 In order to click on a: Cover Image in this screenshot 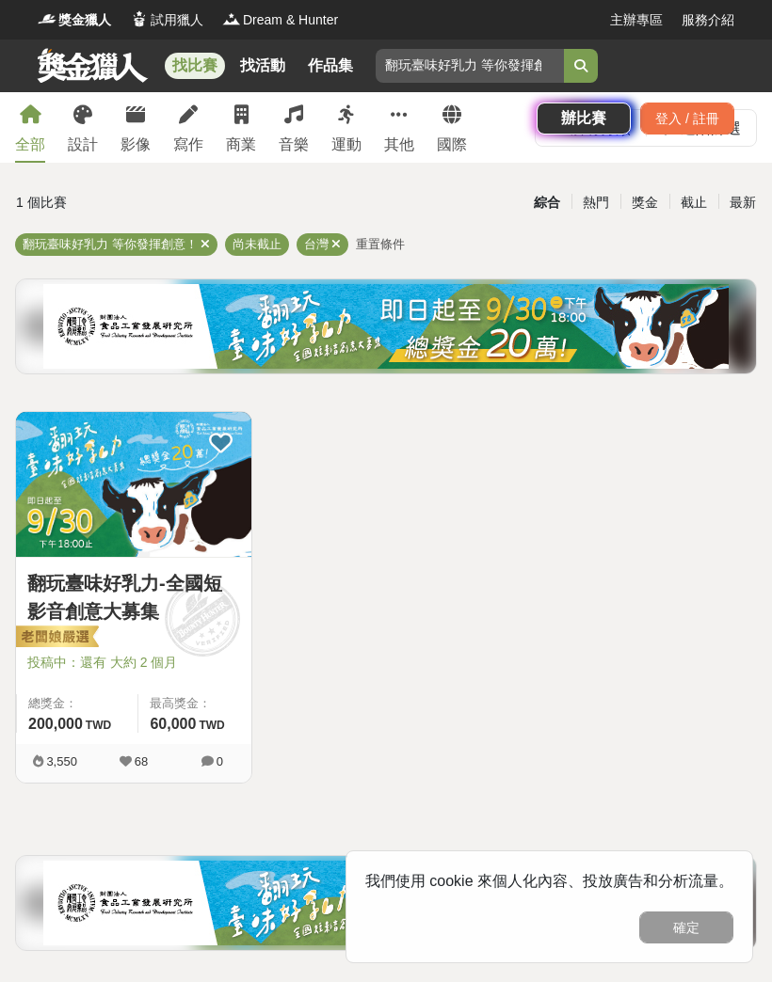, I will do `click(134, 485)`.